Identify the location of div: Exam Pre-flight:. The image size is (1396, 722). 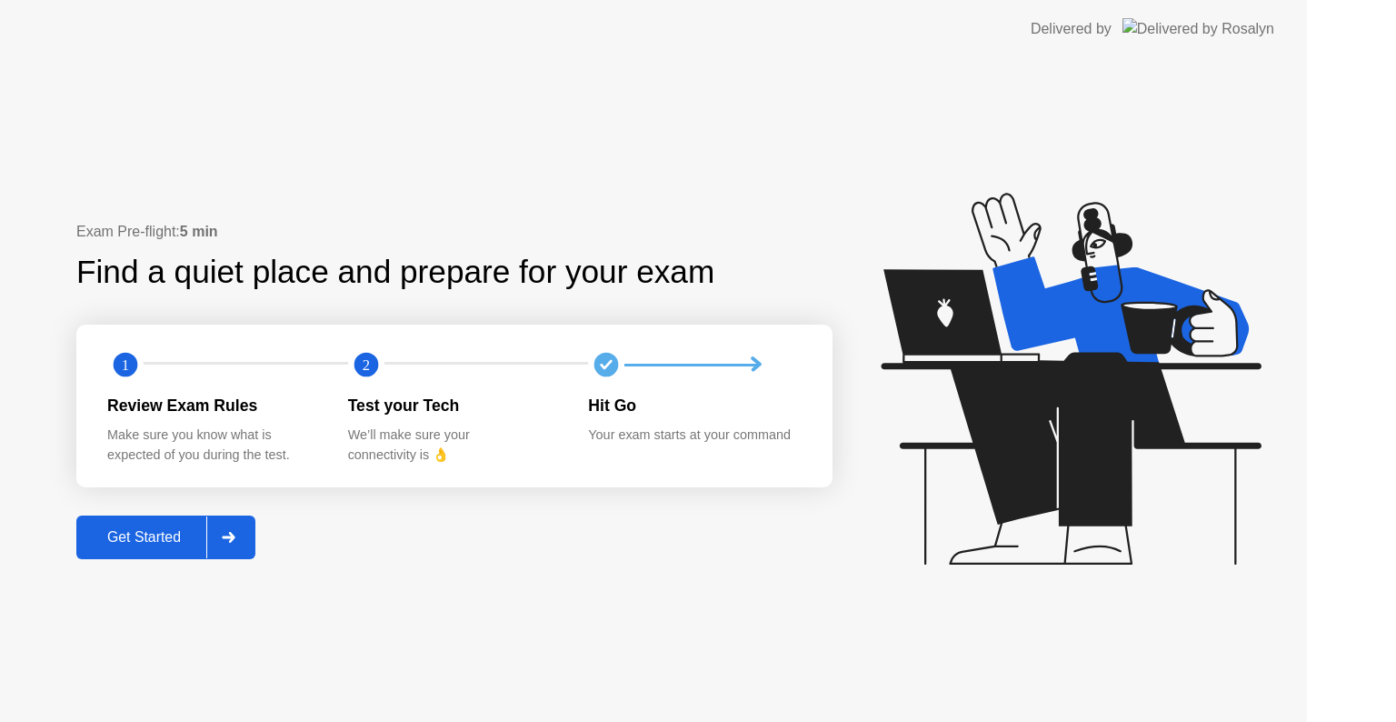
(454, 232).